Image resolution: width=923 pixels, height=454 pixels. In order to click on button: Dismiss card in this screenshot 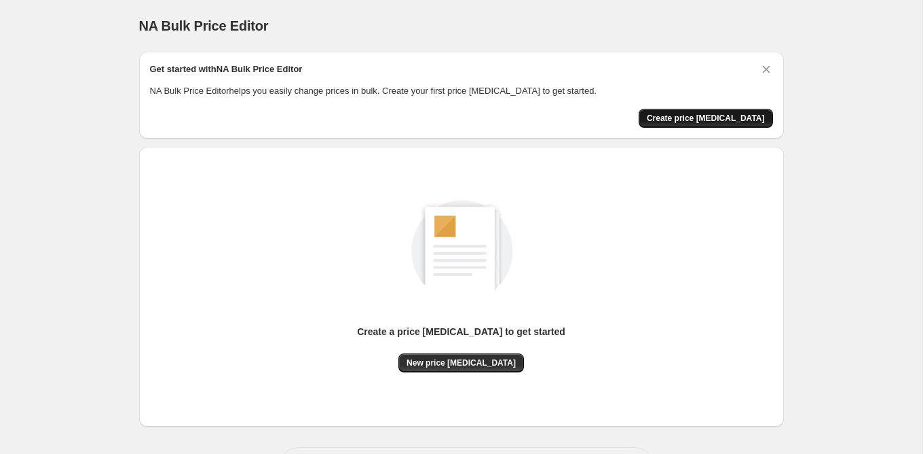, I will do `click(767, 69)`.